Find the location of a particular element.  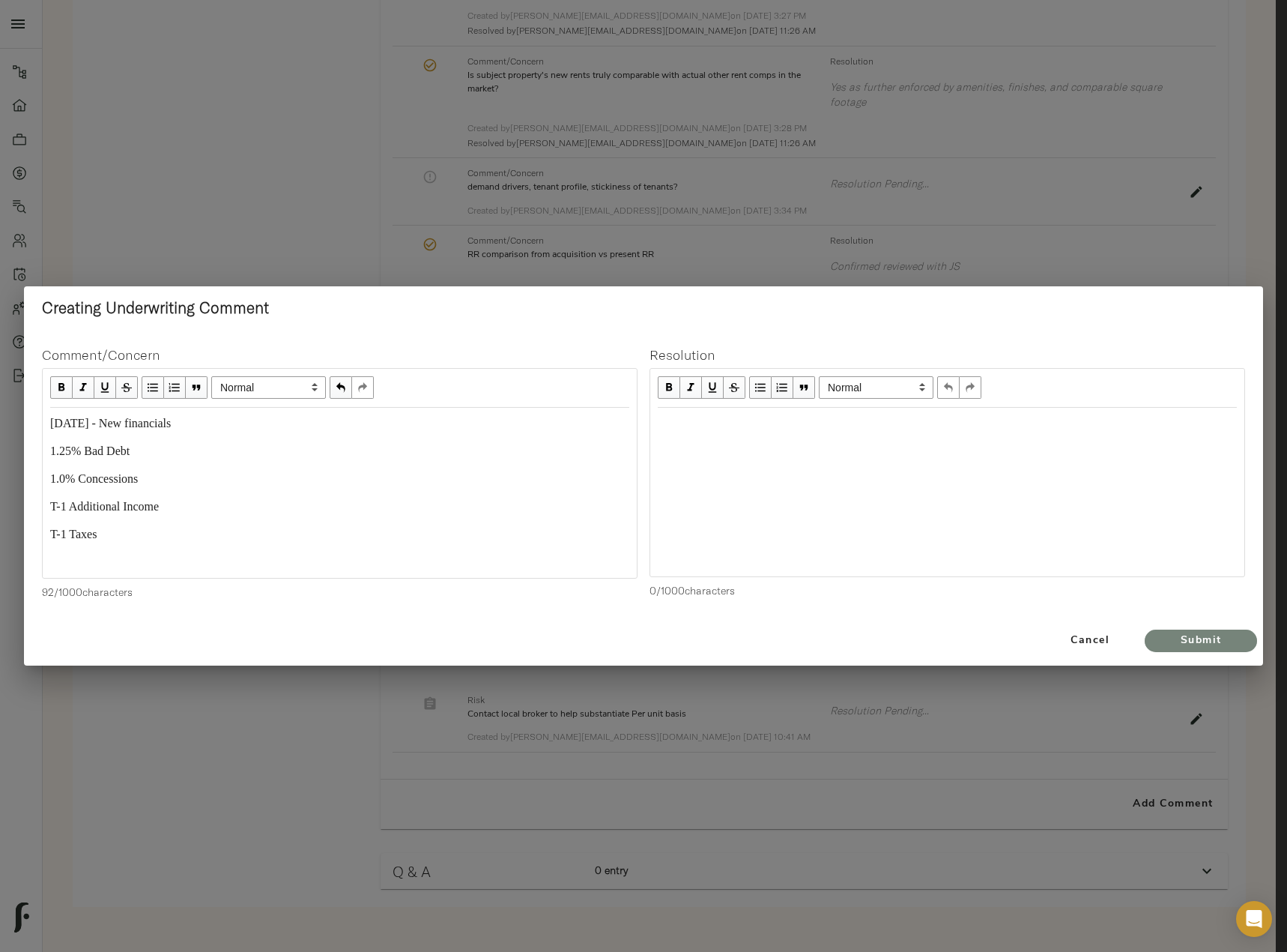

span: T-1 Taxes is located at coordinates (74, 533).